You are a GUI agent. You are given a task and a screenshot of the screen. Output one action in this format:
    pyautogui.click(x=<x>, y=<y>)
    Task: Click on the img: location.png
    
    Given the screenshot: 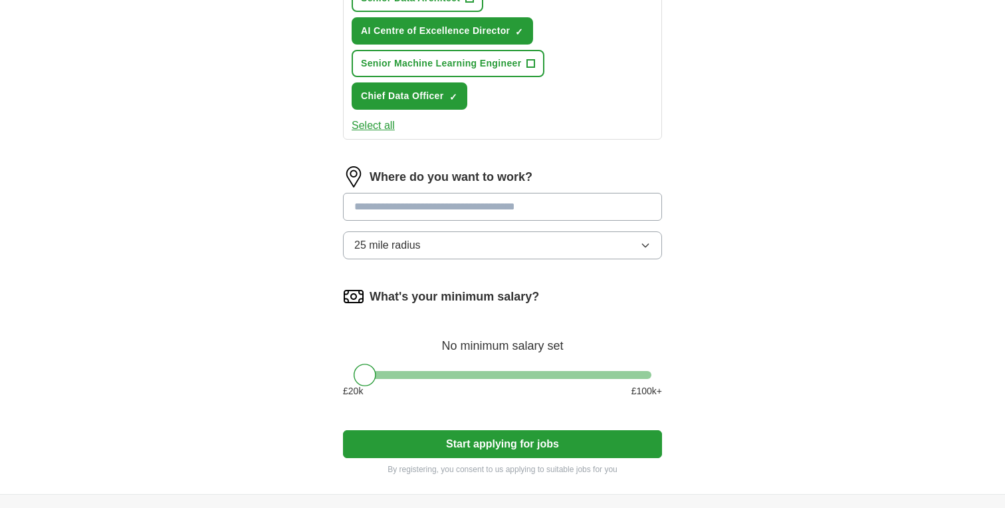 What is the action you would take?
    pyautogui.click(x=354, y=177)
    